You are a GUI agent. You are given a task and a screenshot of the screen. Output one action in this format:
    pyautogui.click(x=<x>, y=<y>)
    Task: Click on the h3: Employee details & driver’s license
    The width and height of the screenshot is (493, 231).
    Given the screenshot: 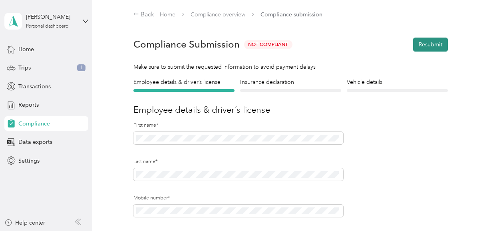 What is the action you would take?
    pyautogui.click(x=291, y=110)
    